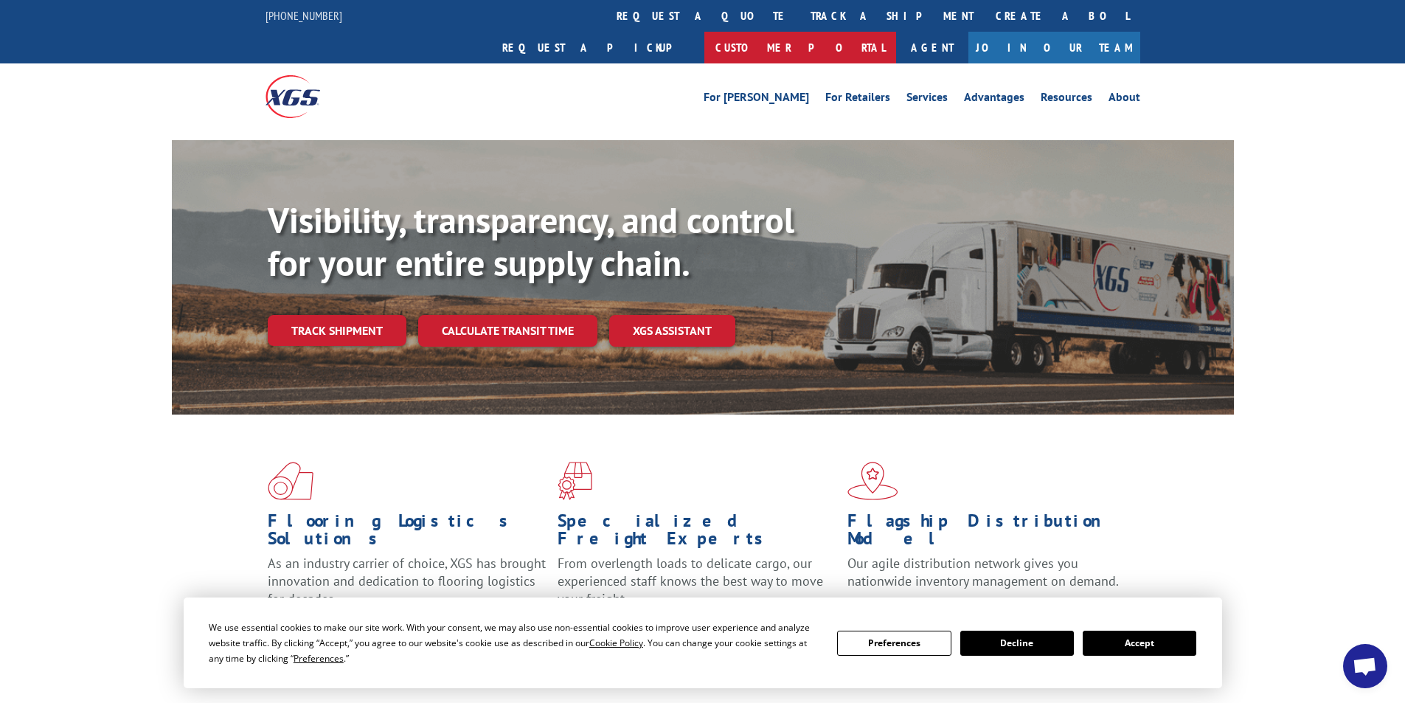 Image resolution: width=1405 pixels, height=703 pixels. I want to click on button: Decline, so click(1017, 643).